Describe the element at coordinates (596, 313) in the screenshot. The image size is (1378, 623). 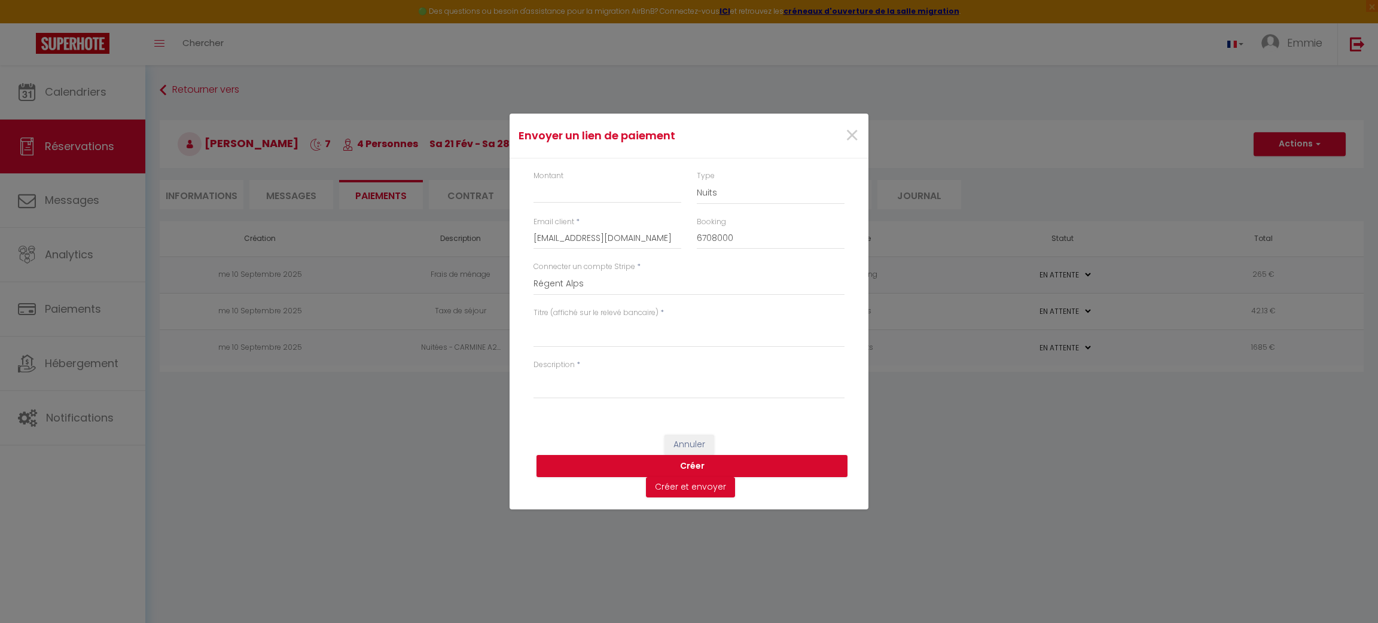
I see `label: Titre (affiché sur le relevé bancaire)` at that location.